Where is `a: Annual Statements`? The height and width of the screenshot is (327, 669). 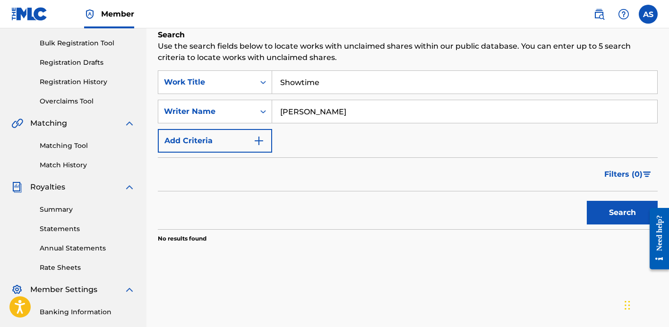
a: Annual Statements is located at coordinates (87, 248).